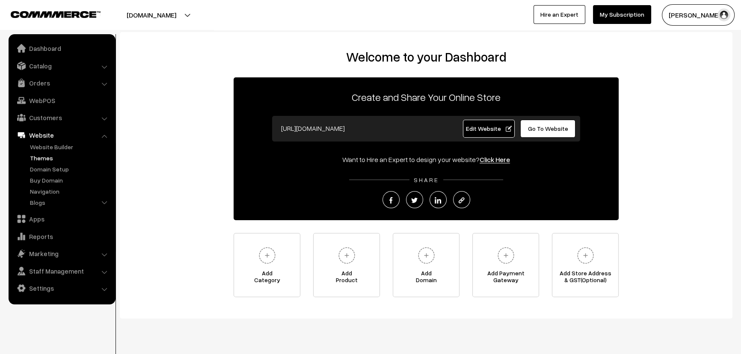 The height and width of the screenshot is (354, 741). What do you see at coordinates (48, 14) in the screenshot?
I see `a: COMMMERCE` at bounding box center [48, 14].